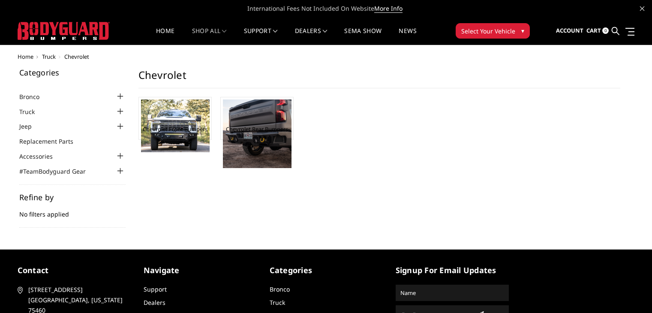 This screenshot has width=652, height=313. I want to click on a: Cart 0, so click(598, 31).